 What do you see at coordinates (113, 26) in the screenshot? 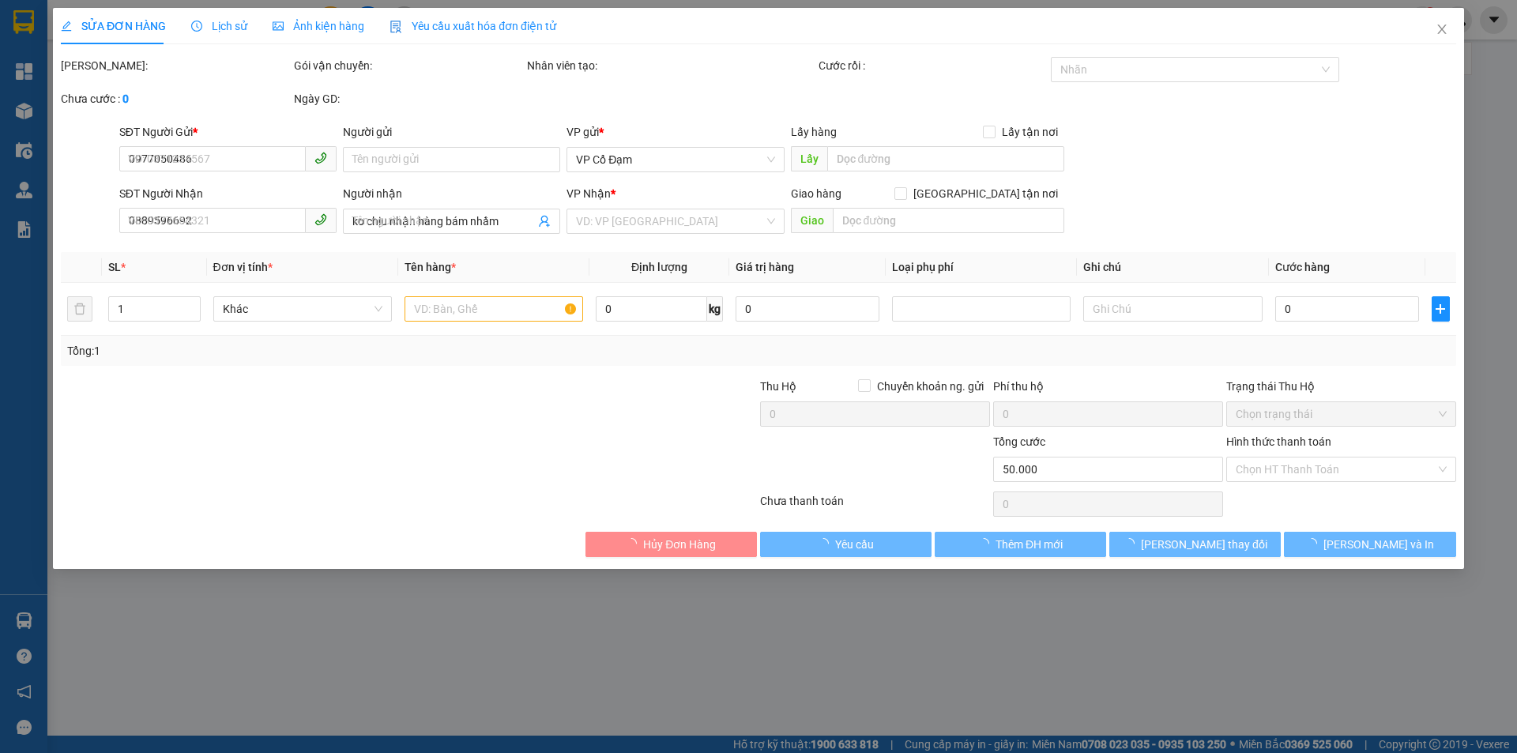
I see `span: SỬA ĐƠN HÀNG` at bounding box center [113, 26].